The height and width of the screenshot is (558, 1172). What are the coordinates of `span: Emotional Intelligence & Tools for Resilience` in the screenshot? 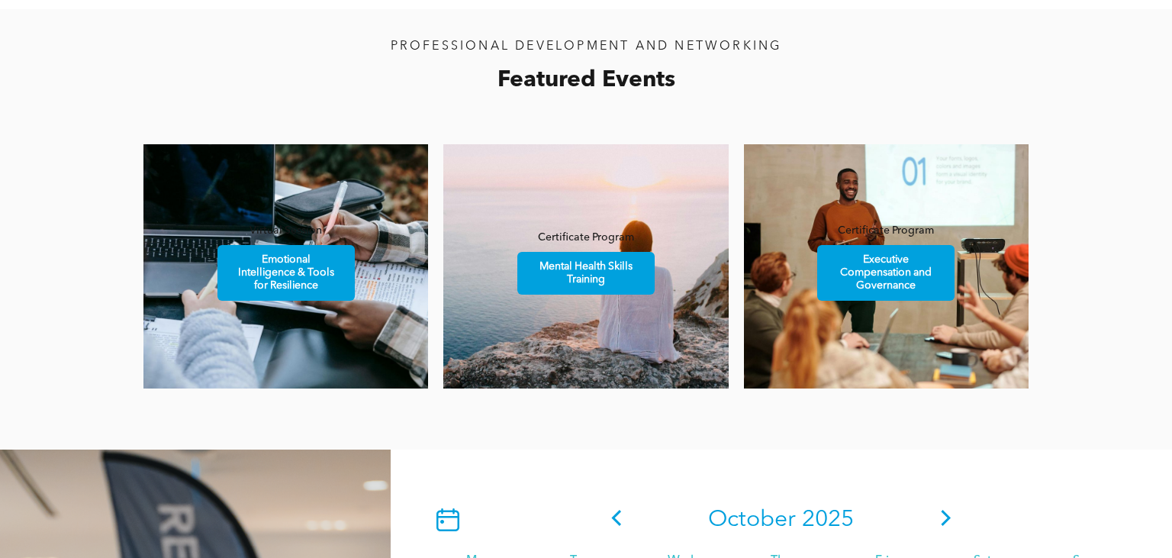 It's located at (285, 272).